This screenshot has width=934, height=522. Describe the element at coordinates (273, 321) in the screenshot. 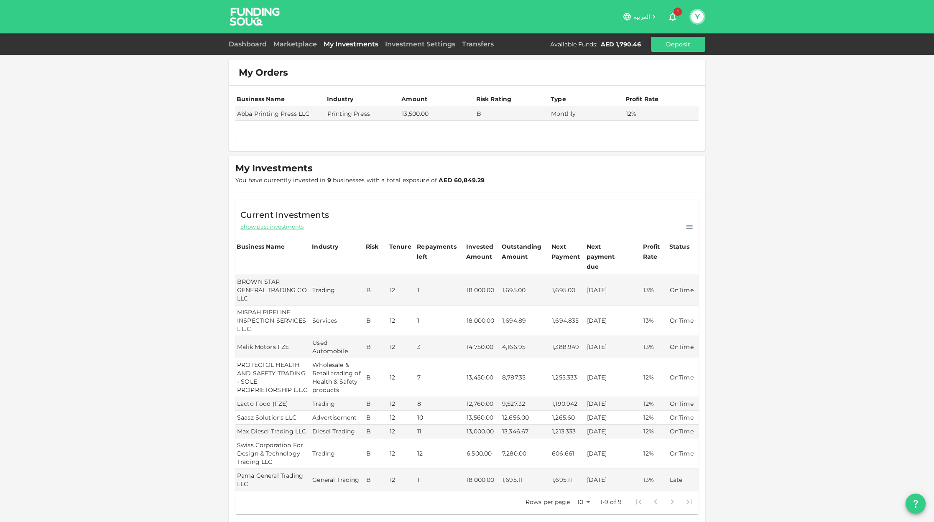

I see `td: MISPAH PIPELINE INSPECTION SERVICES L.L.C` at that location.